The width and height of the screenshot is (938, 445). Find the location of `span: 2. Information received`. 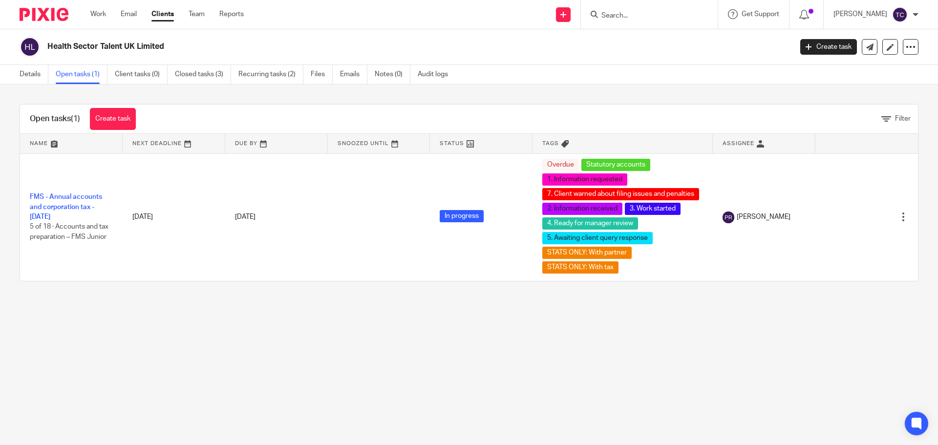

span: 2. Information received is located at coordinates (582, 209).